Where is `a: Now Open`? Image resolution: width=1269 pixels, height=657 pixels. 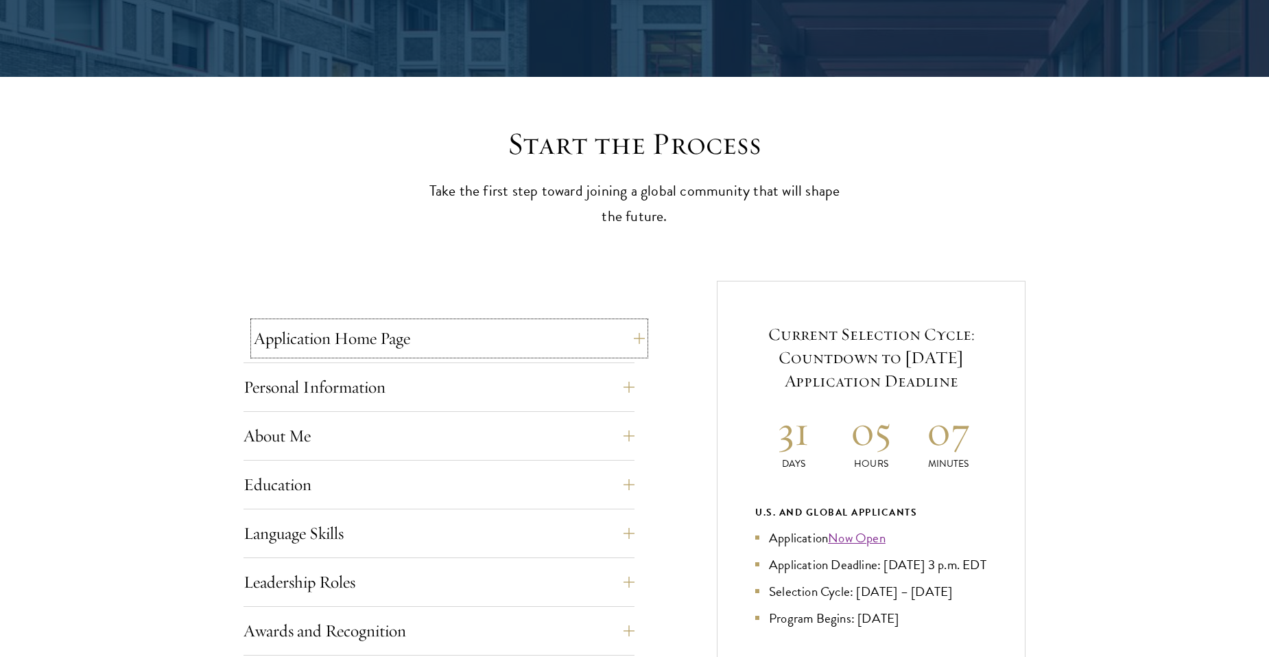
a: Now Open is located at coordinates (857, 537).